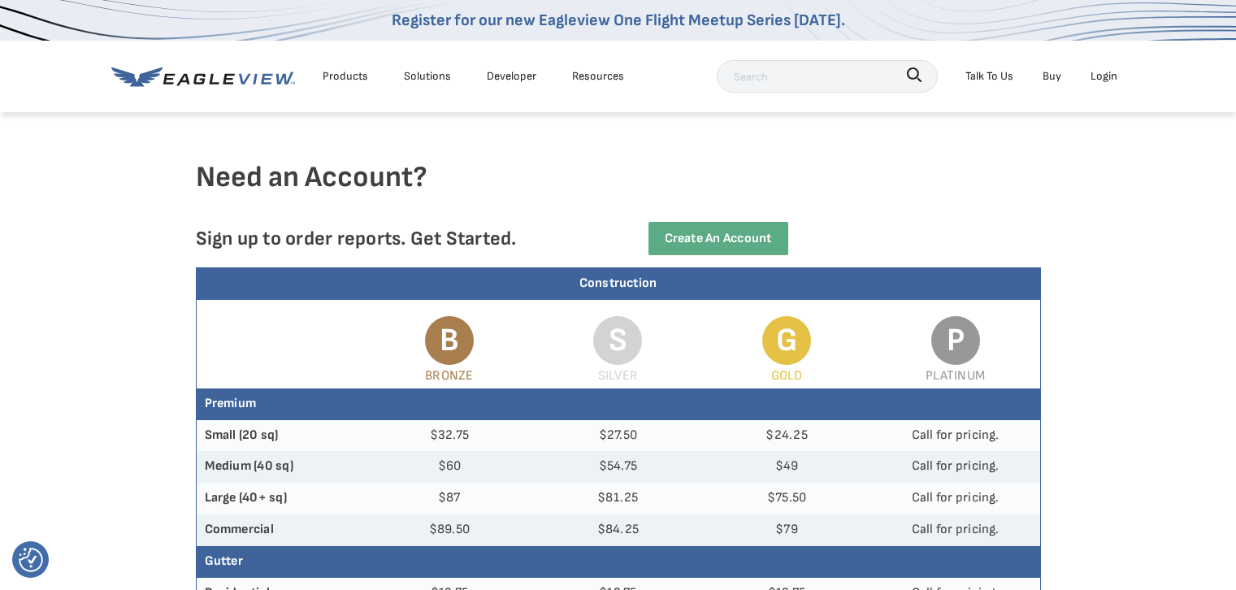 The image size is (1236, 590). What do you see at coordinates (619, 404) in the screenshot?
I see `th: Premium` at bounding box center [619, 404].